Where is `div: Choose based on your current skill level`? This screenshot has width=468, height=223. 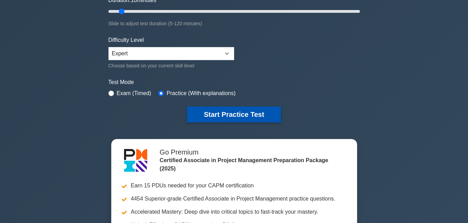 div: Choose based on your current skill level is located at coordinates (171, 66).